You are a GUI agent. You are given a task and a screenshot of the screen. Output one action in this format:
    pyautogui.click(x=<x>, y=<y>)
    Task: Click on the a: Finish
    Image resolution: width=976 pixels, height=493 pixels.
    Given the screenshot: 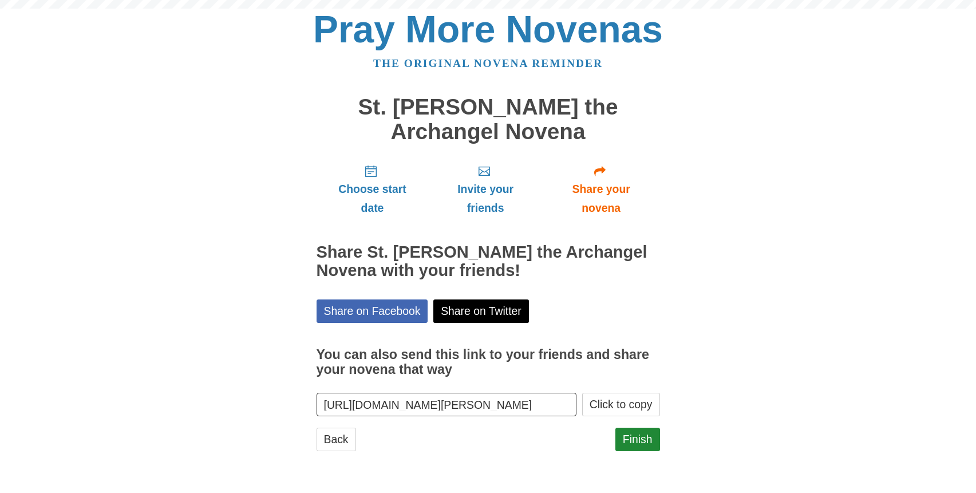 What is the action you would take?
    pyautogui.click(x=637, y=439)
    